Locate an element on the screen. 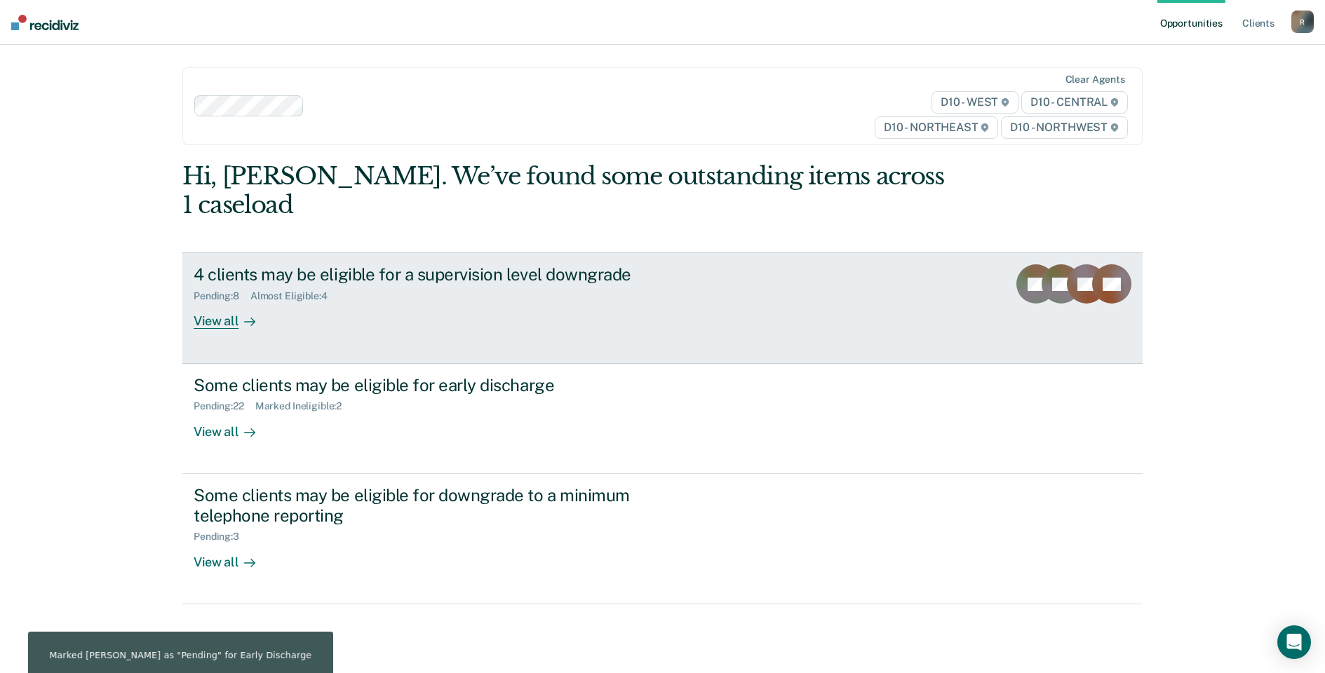  div: R is located at coordinates (1302, 22).